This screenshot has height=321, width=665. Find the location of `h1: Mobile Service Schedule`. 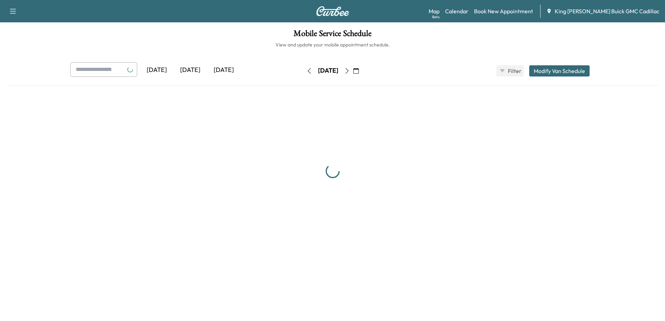

h1: Mobile Service Schedule is located at coordinates (333, 35).